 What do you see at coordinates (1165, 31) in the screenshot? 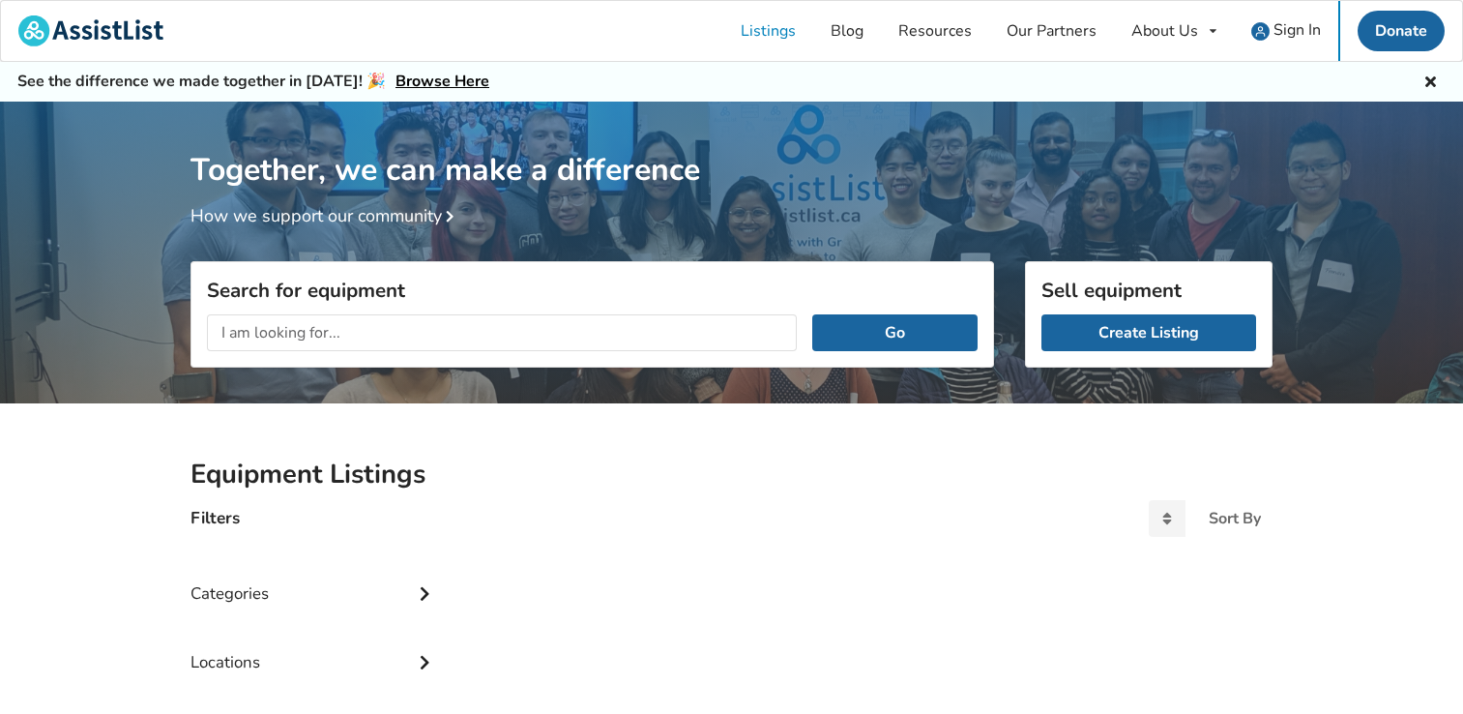
I see `div: About Us` at bounding box center [1165, 31].